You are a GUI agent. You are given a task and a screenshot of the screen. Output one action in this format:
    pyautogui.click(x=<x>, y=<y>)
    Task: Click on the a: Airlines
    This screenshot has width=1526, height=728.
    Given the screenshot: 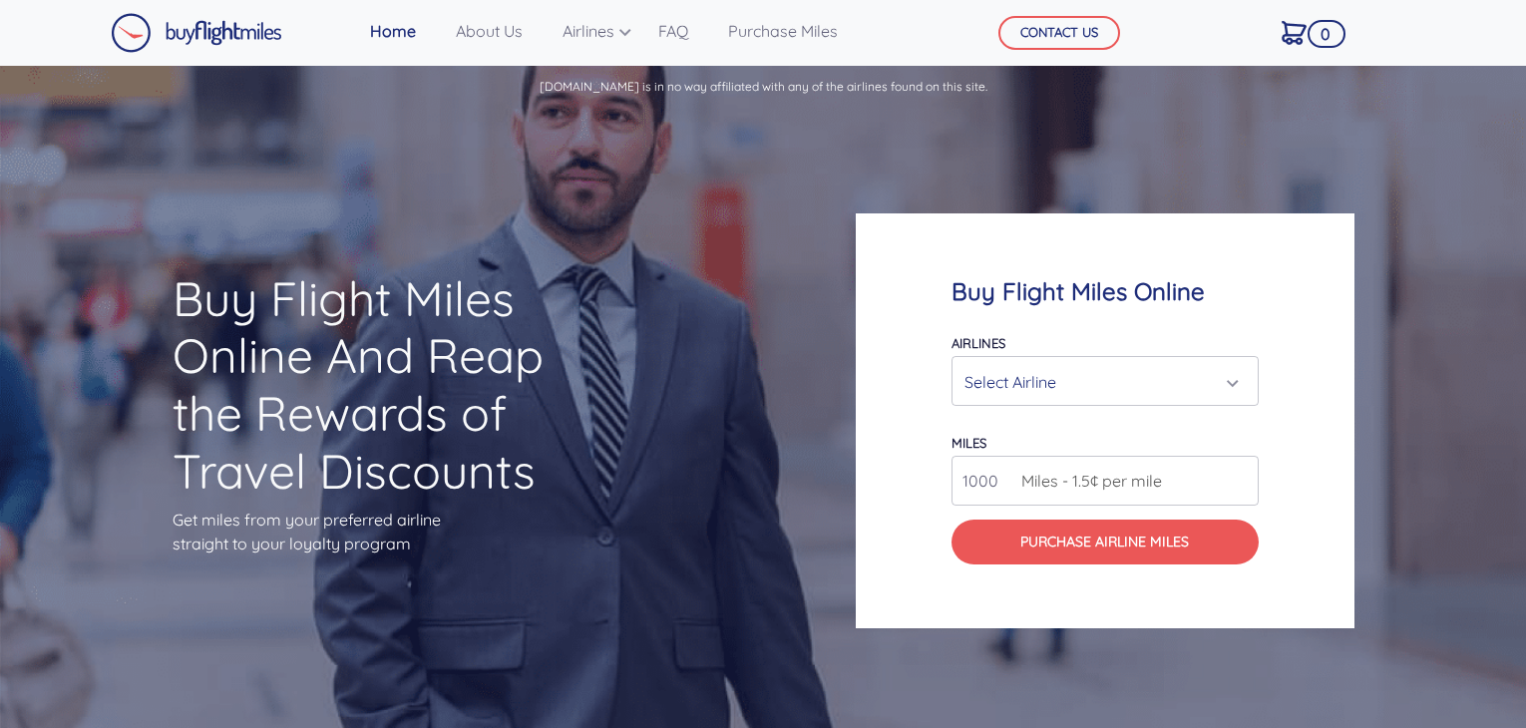 What is the action you would take?
    pyautogui.click(x=590, y=31)
    